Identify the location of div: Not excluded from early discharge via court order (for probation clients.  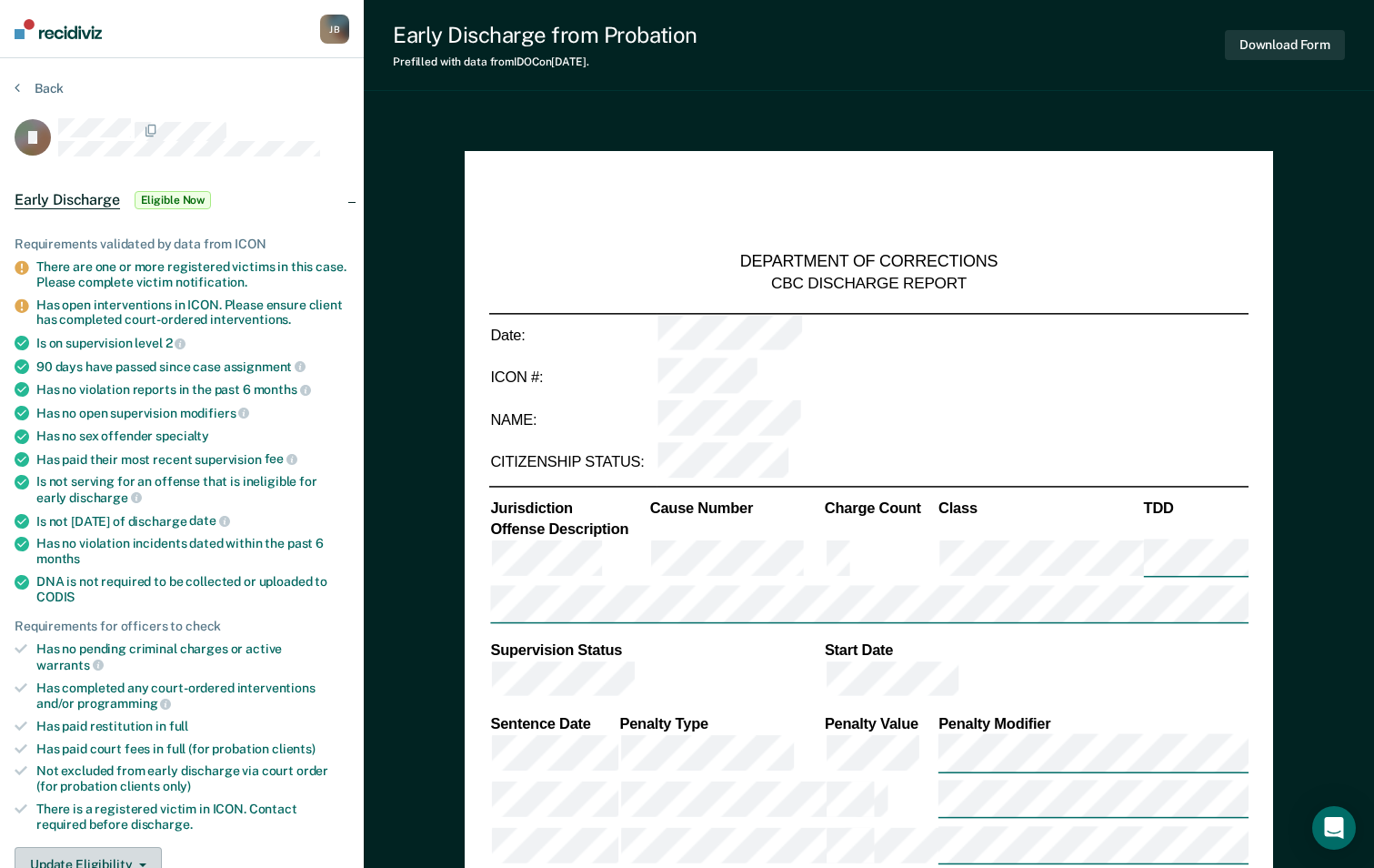
(193, 779).